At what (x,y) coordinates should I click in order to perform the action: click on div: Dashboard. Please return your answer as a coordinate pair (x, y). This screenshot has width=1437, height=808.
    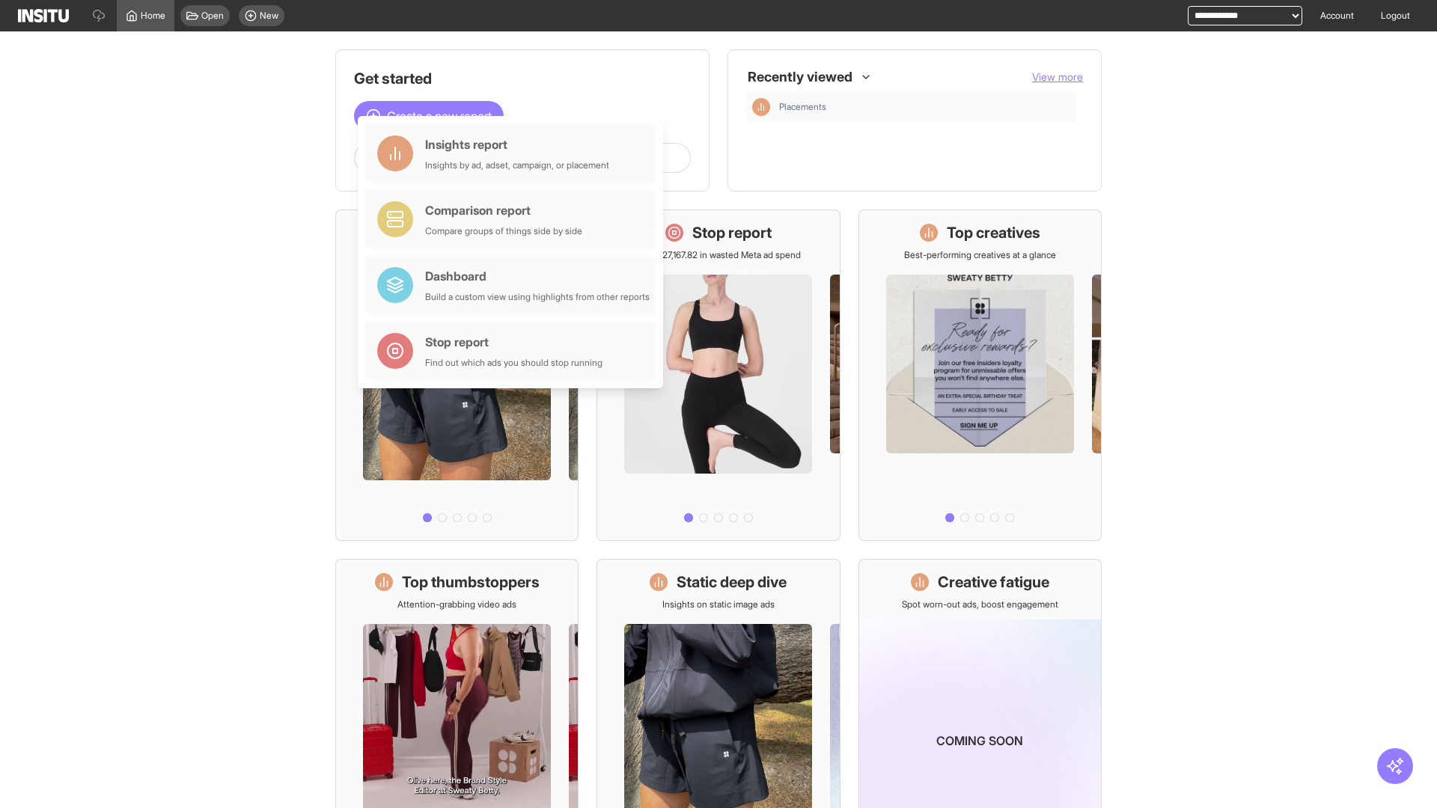
    Looking at the image, I should click on (537, 276).